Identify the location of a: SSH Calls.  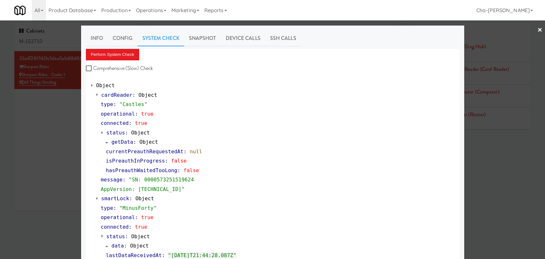
(283, 38).